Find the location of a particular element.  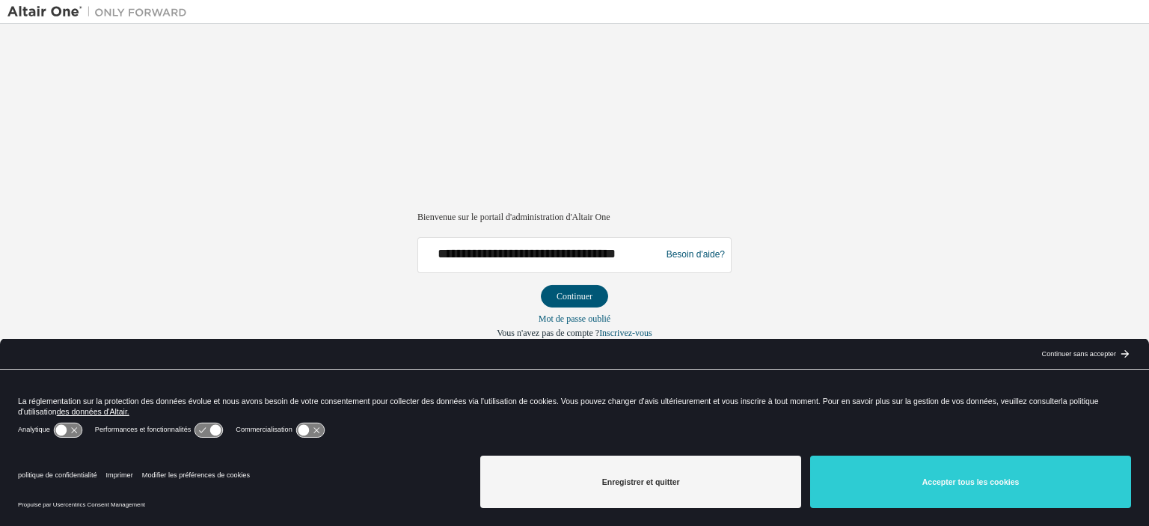

a: Inscrivez-vous is located at coordinates (625, 333).